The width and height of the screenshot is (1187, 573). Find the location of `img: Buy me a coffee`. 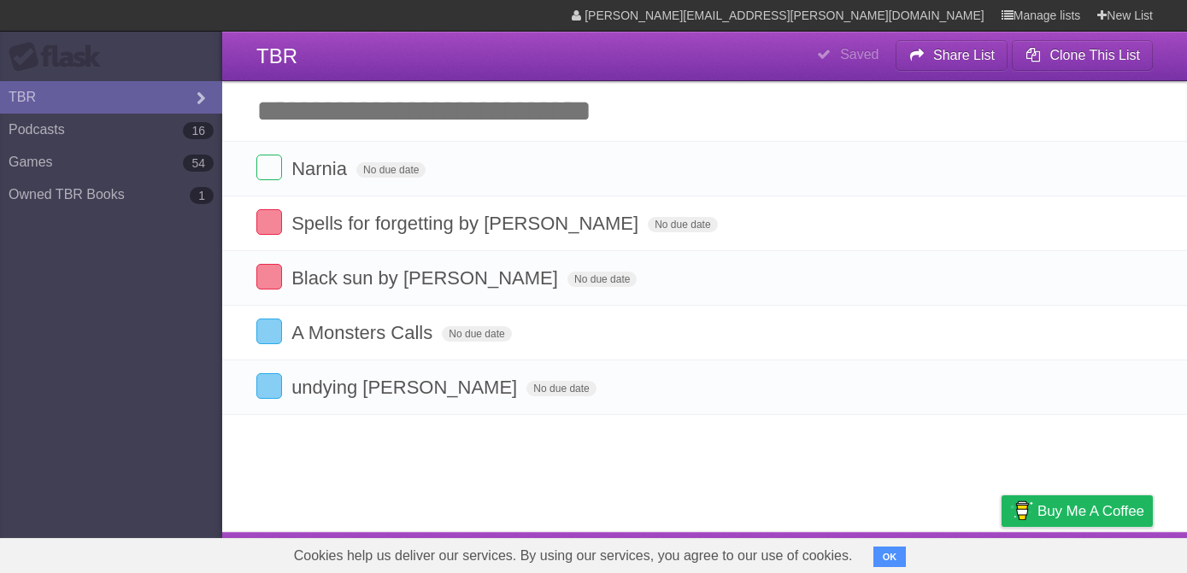

img: Buy me a coffee is located at coordinates (1021, 511).